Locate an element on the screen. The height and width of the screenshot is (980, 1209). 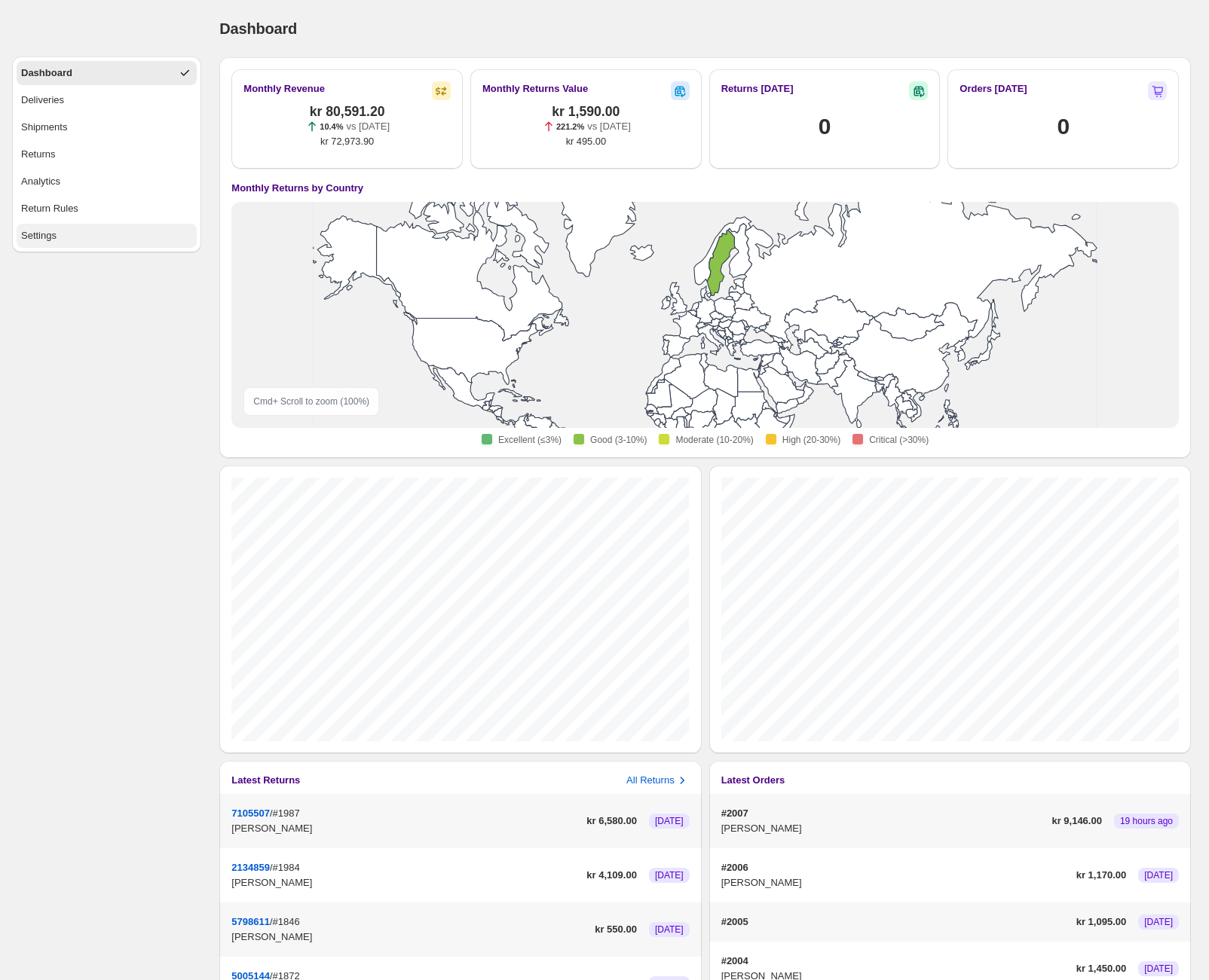
div: Dashboard is located at coordinates (46, 73).